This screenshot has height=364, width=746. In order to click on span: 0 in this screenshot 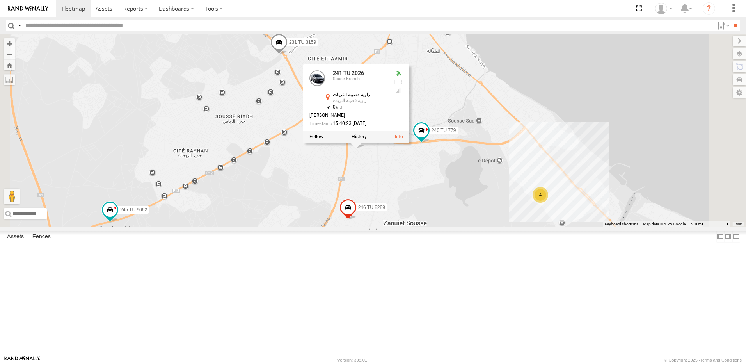, I will do `click(338, 107)`.